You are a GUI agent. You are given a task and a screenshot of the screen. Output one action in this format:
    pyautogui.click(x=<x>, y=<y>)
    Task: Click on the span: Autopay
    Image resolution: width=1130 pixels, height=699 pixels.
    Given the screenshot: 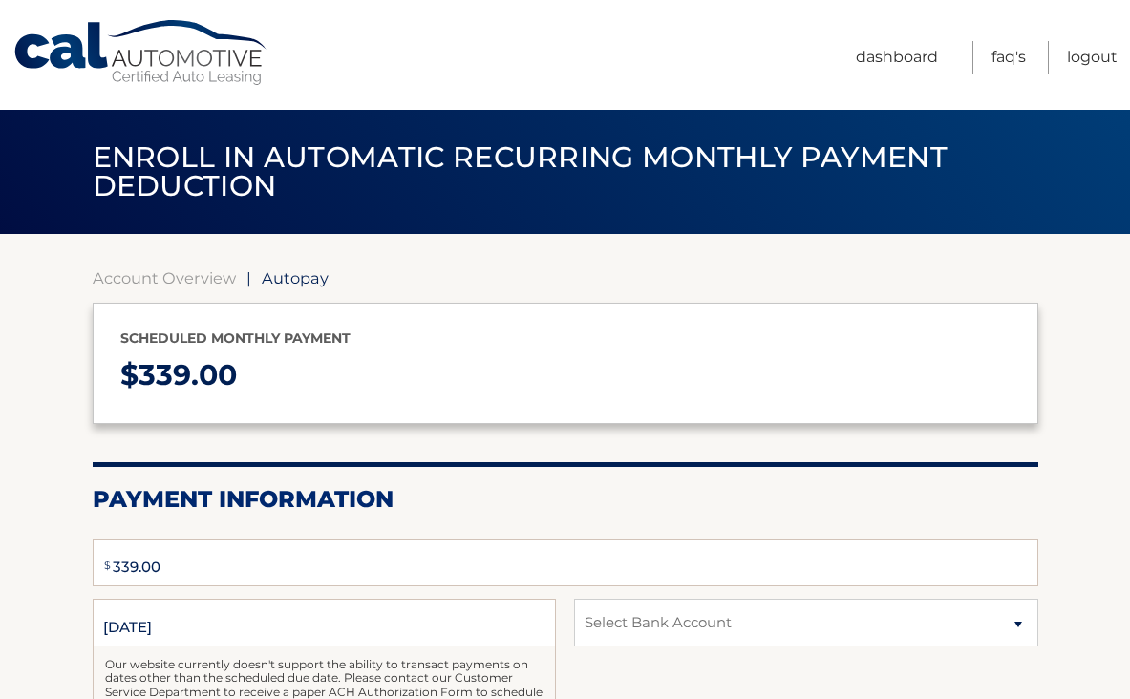 What is the action you would take?
    pyautogui.click(x=295, y=278)
    